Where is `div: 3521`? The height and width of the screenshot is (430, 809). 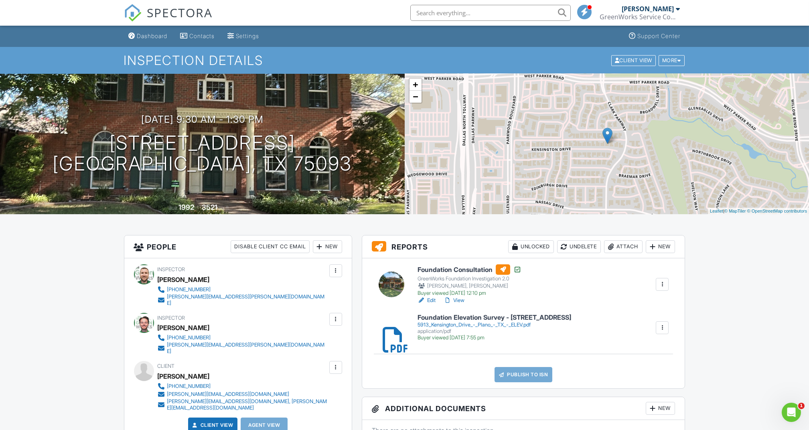 div: 3521 is located at coordinates (209, 207).